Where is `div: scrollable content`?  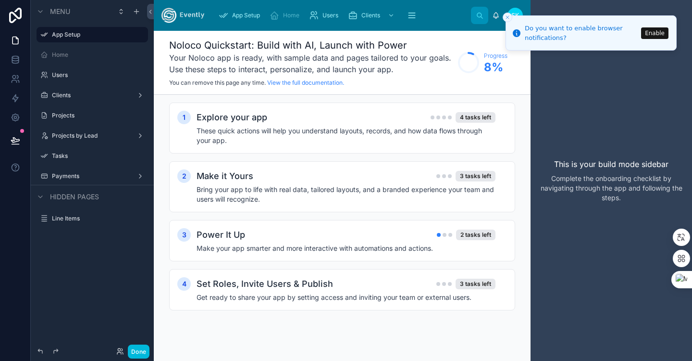 div: scrollable content is located at coordinates (341, 15).